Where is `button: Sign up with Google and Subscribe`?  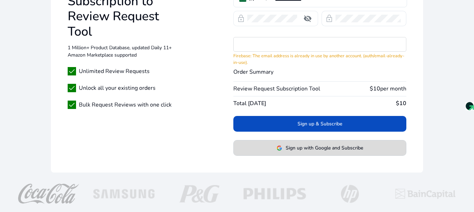
button: Sign up with Google and Subscribe is located at coordinates (320, 148).